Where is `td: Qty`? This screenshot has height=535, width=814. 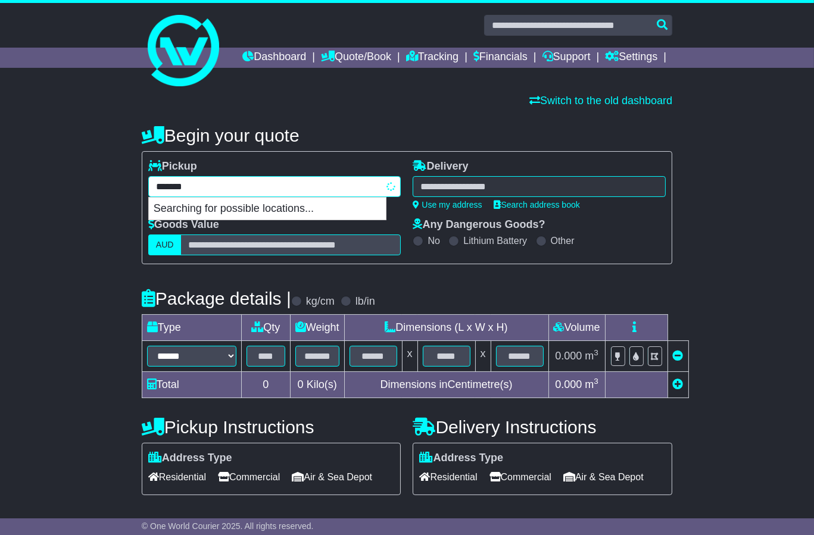
td: Qty is located at coordinates (266, 328).